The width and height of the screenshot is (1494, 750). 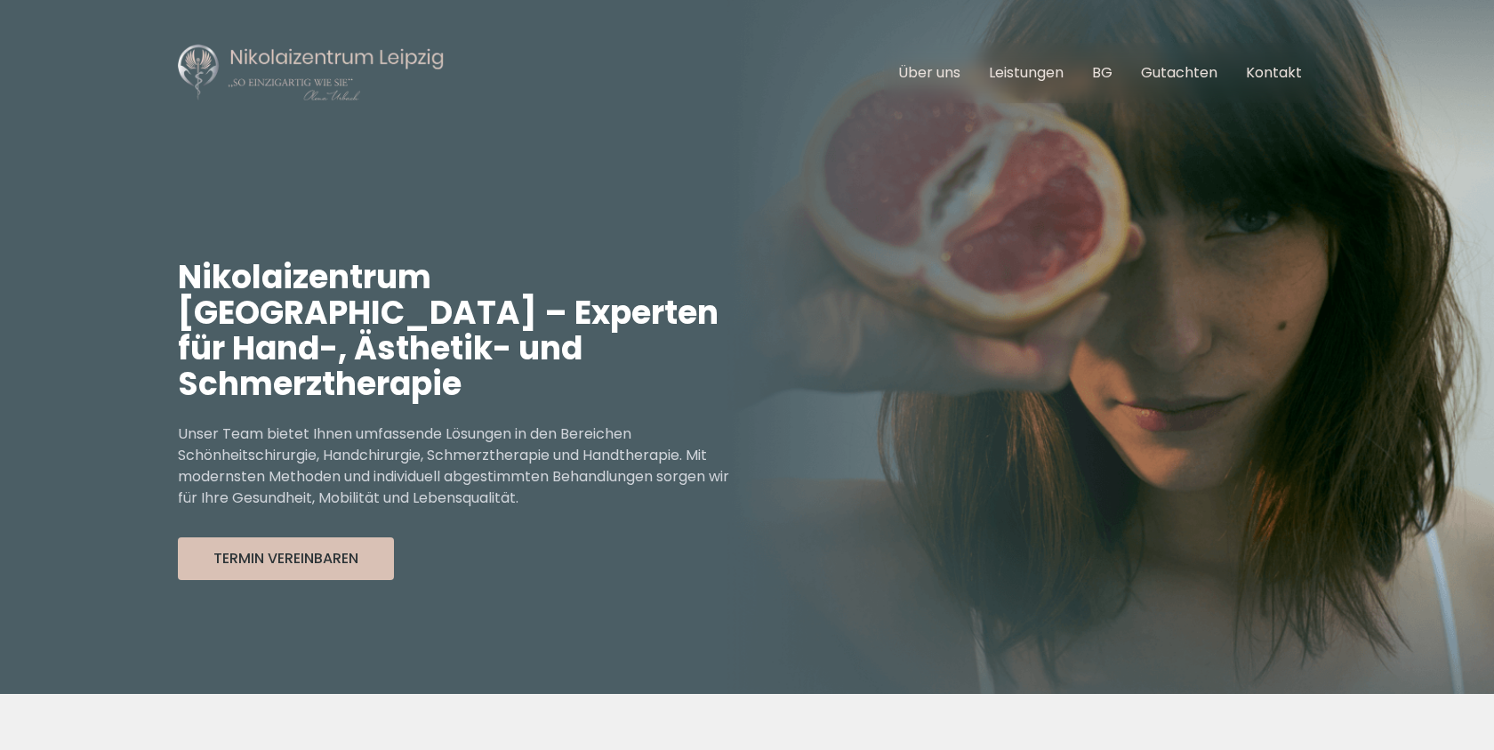 I want to click on a: Über uns, so click(x=929, y=72).